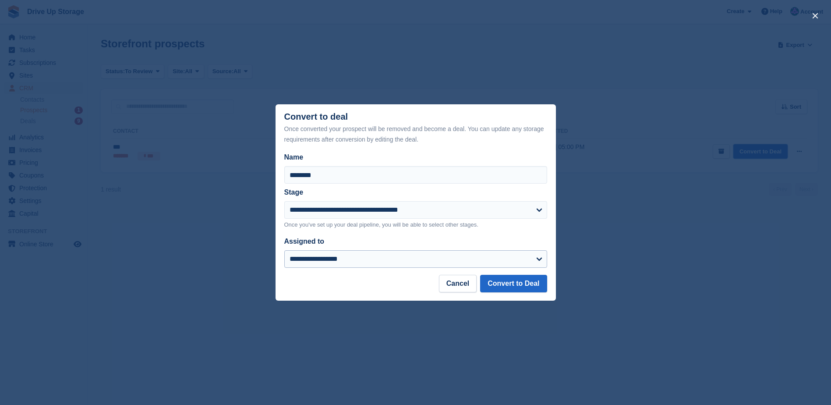  What do you see at coordinates (513, 283) in the screenshot?
I see `button: Convert to Deal` at bounding box center [513, 283].